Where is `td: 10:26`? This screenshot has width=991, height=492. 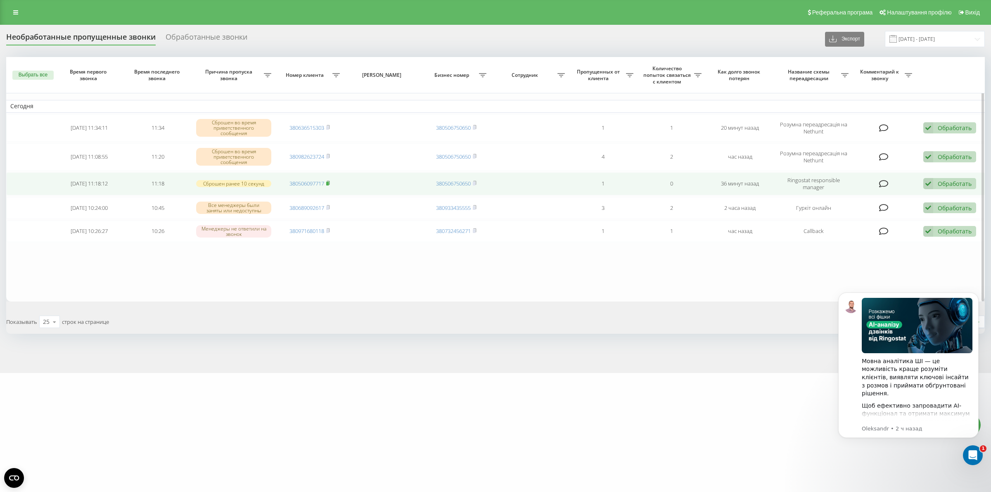
td: 10:26 is located at coordinates (158, 231).